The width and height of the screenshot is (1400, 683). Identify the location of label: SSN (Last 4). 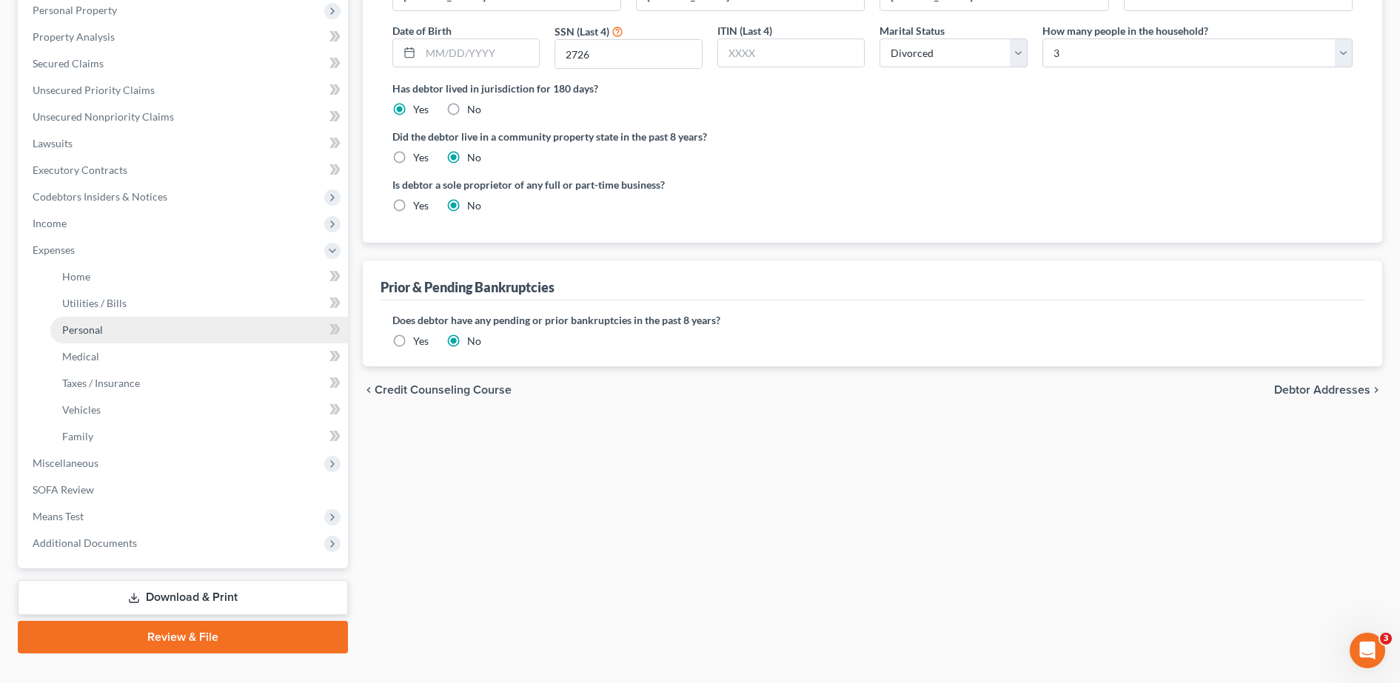
(582, 31).